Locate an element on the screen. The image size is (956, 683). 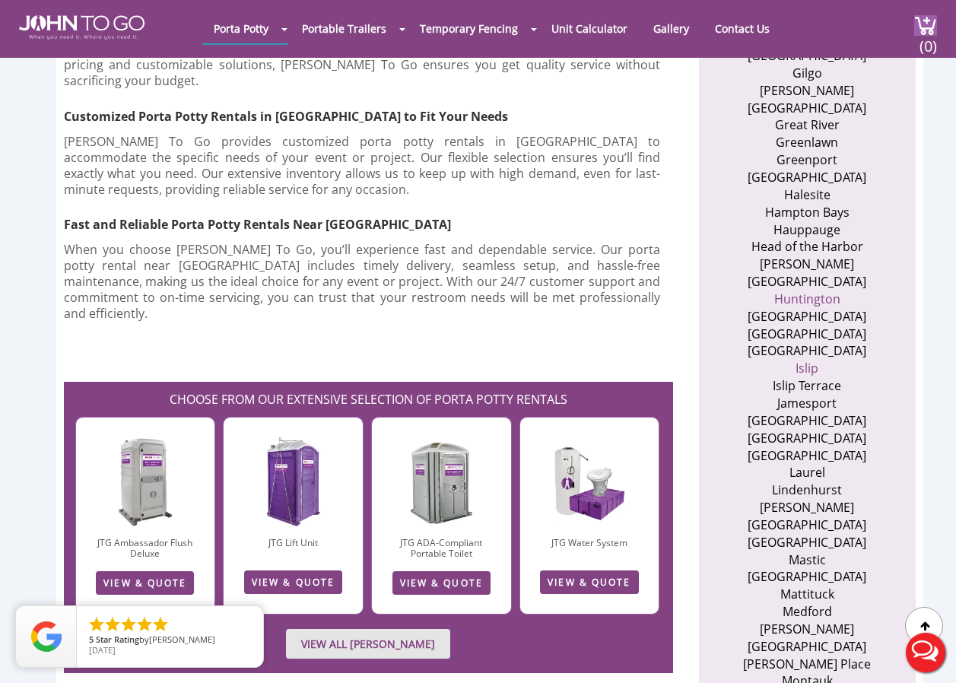
button: Live Chat is located at coordinates (926, 653).